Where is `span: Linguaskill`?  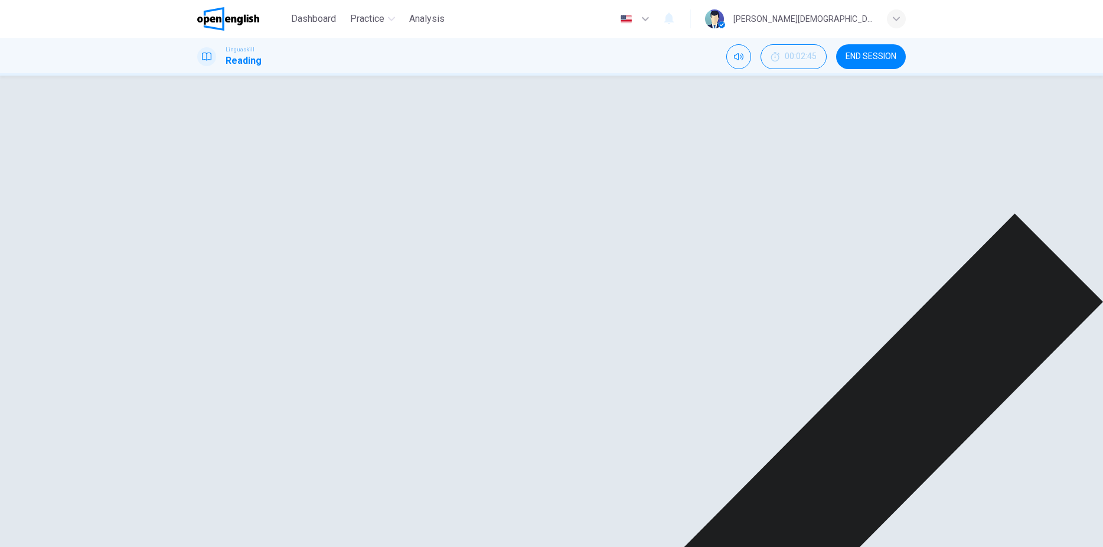 span: Linguaskill is located at coordinates (240, 50).